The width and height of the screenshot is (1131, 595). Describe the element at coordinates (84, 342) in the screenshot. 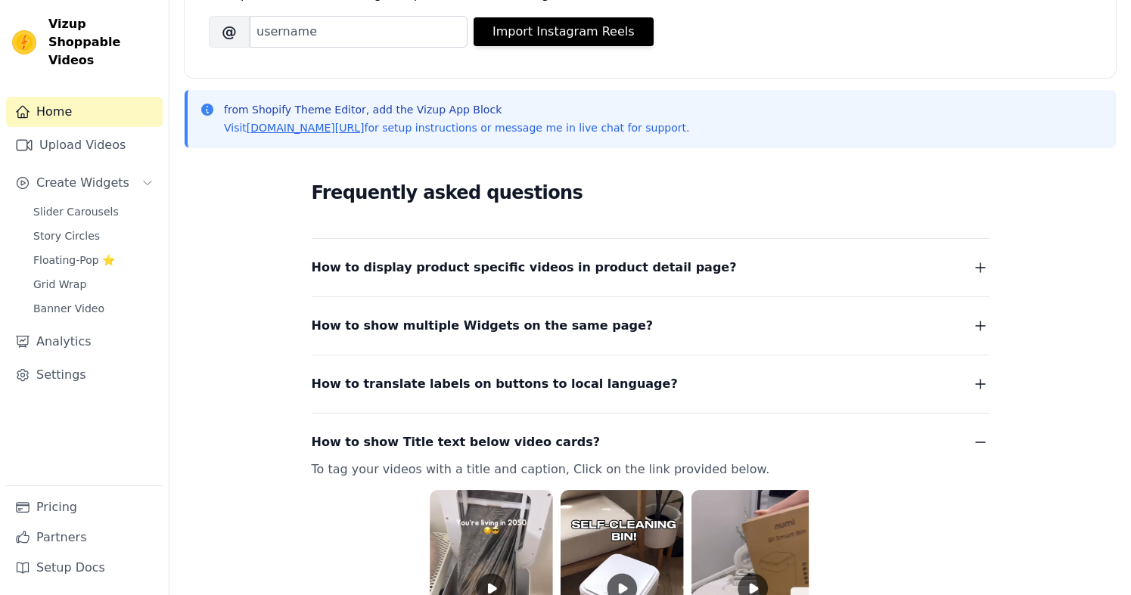

I see `a: Analytics` at that location.